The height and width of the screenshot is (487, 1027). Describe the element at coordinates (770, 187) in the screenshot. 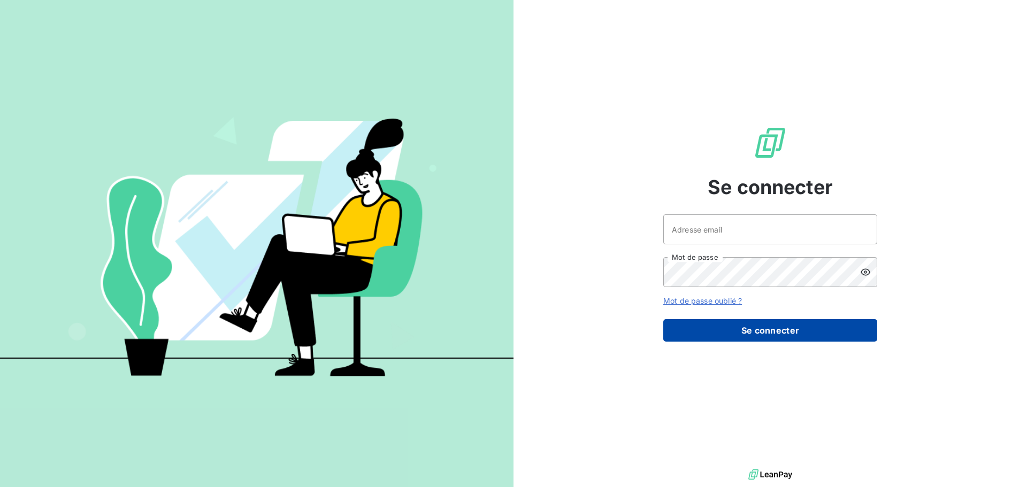

I see `span: Se connecter` at that location.